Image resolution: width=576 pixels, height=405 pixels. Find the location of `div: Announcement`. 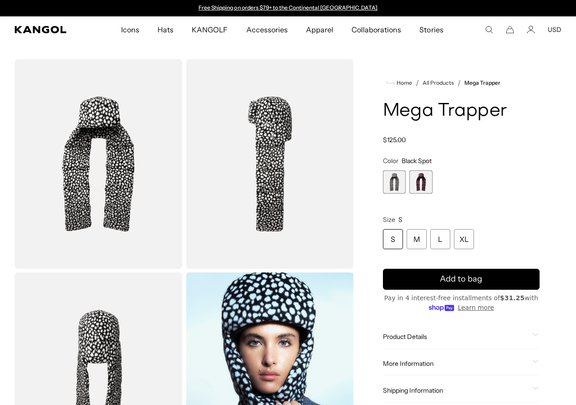

div: Announcement is located at coordinates (288, 8).